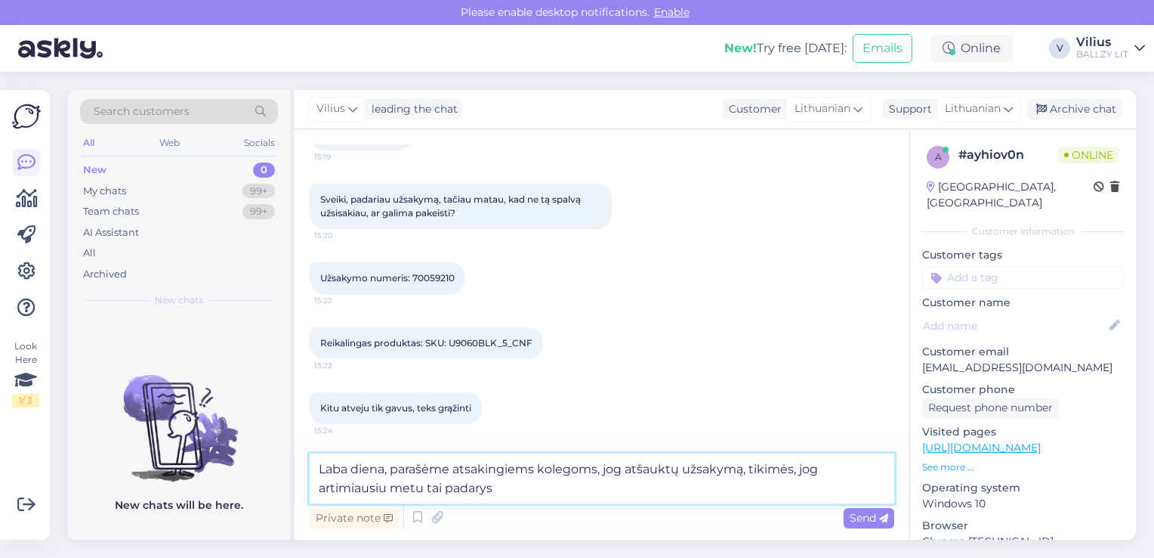 The image size is (1154, 558). Describe the element at coordinates (342, 300) in the screenshot. I see `span: 15:22` at that location.